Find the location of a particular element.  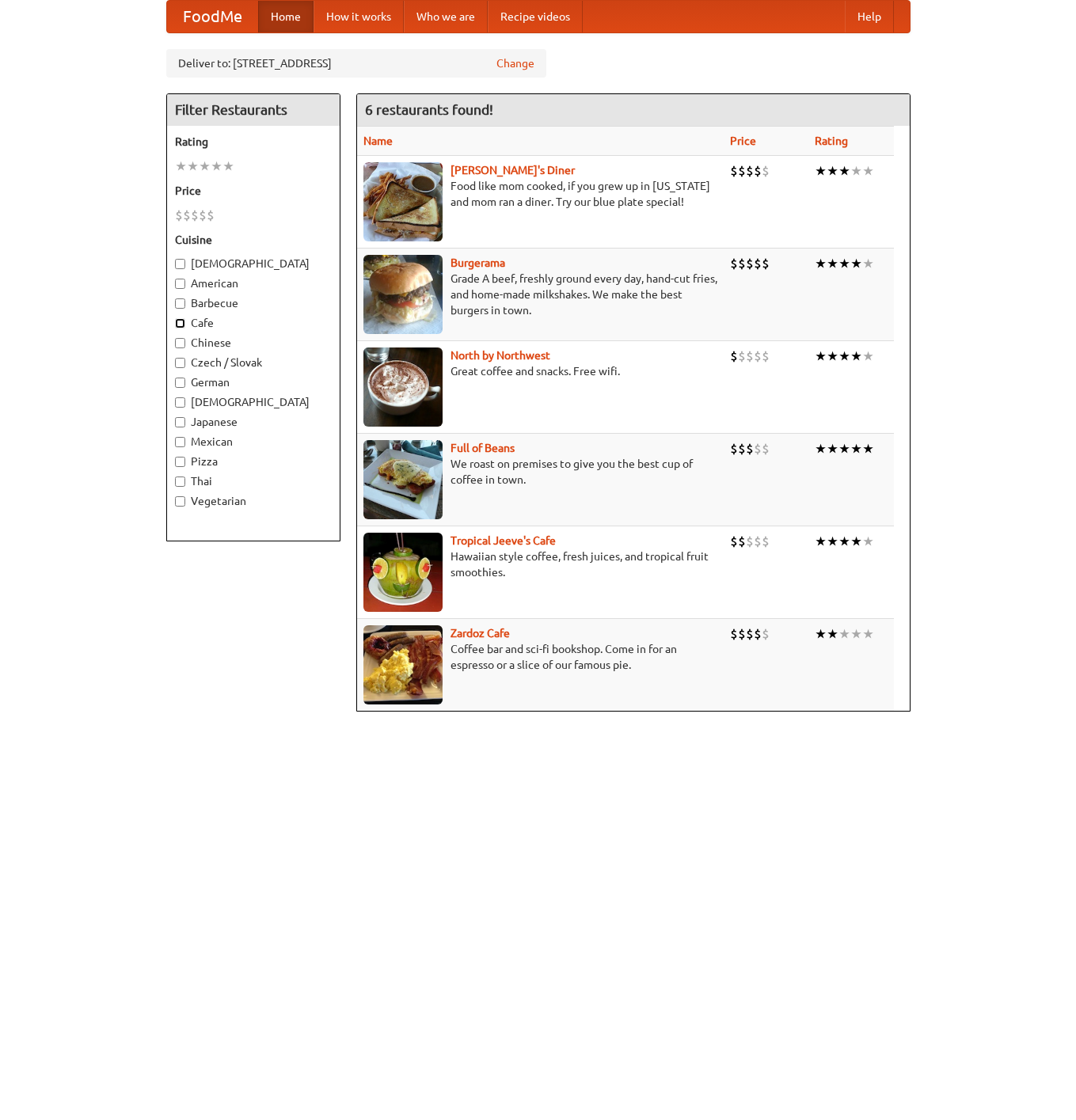

img: jeeves.jpg is located at coordinates (404, 573).